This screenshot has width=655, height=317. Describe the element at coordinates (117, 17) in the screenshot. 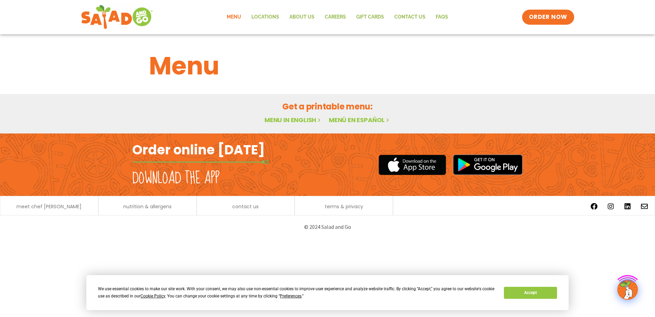

I see `img: new-SAG-logo-768×292` at that location.